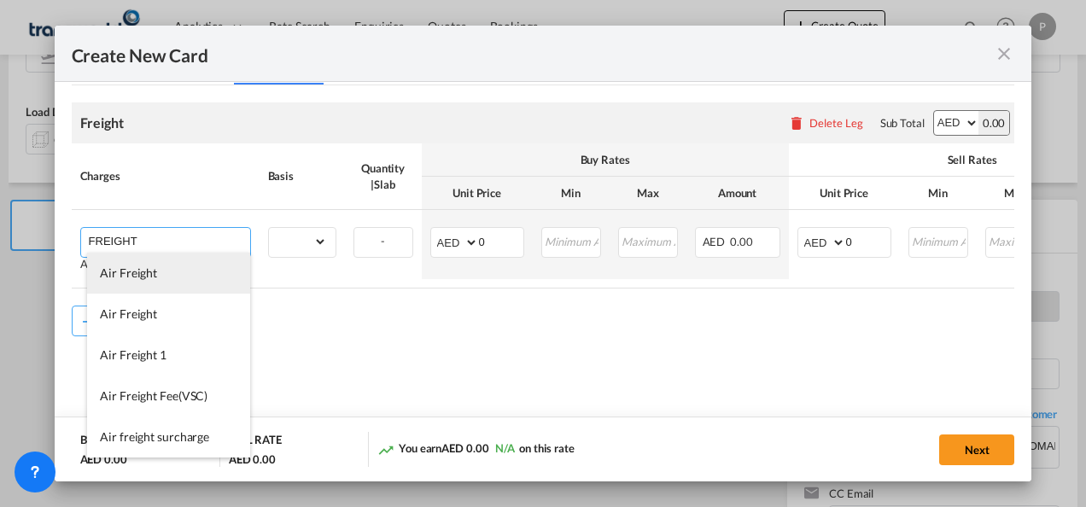  Describe the element at coordinates (533, 53) in the screenshot. I see `div: Create New Card` at that location.